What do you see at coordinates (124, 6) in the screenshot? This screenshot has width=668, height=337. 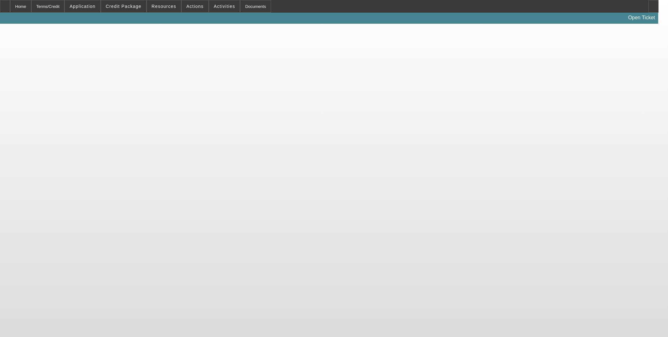 I see `button: Credit Package` at bounding box center [124, 6].